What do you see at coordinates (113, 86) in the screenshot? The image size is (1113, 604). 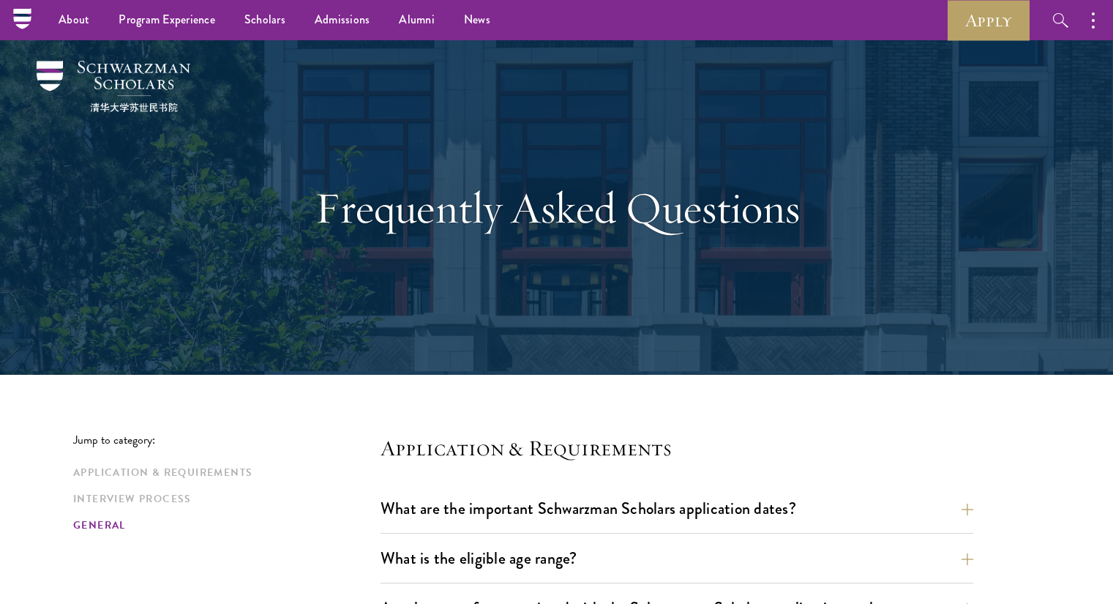 I see `img: Schwarzman Scholars` at bounding box center [113, 86].